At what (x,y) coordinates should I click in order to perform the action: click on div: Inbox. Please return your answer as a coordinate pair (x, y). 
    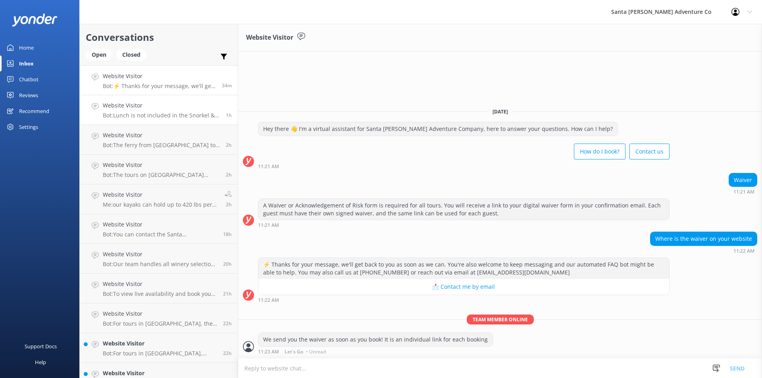
    Looking at the image, I should click on (26, 64).